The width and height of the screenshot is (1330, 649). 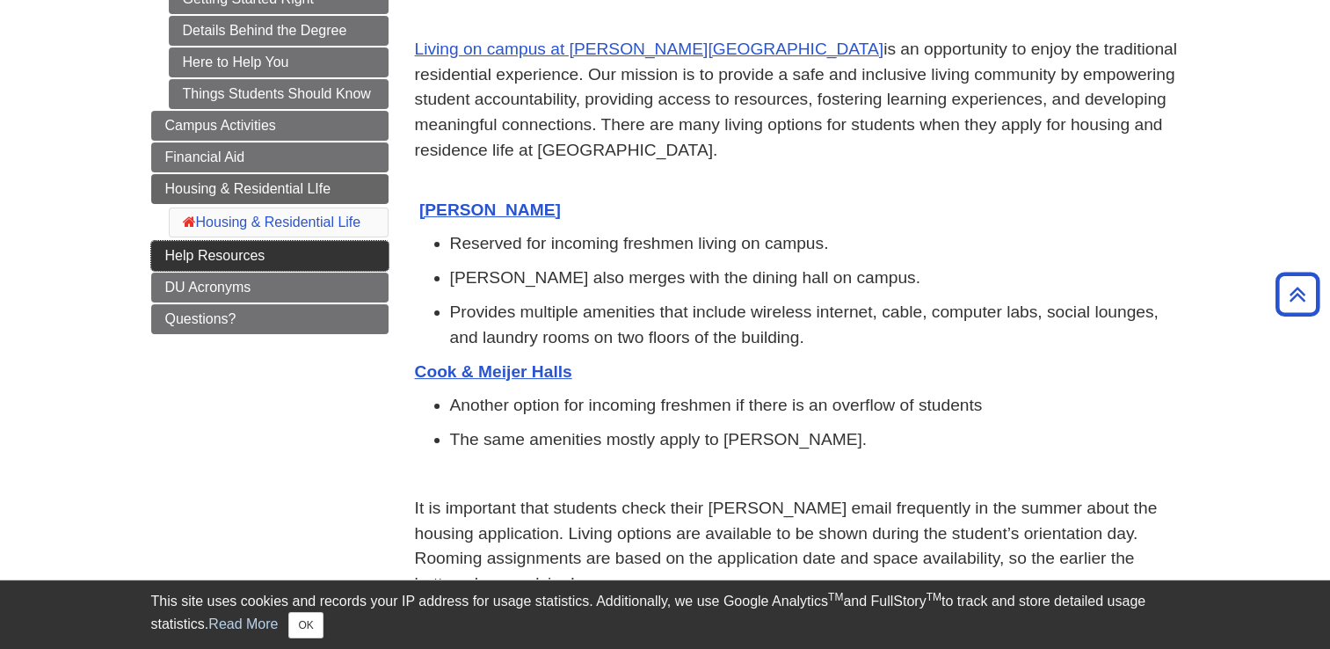 I want to click on span: Financial Aid, so click(x=205, y=157).